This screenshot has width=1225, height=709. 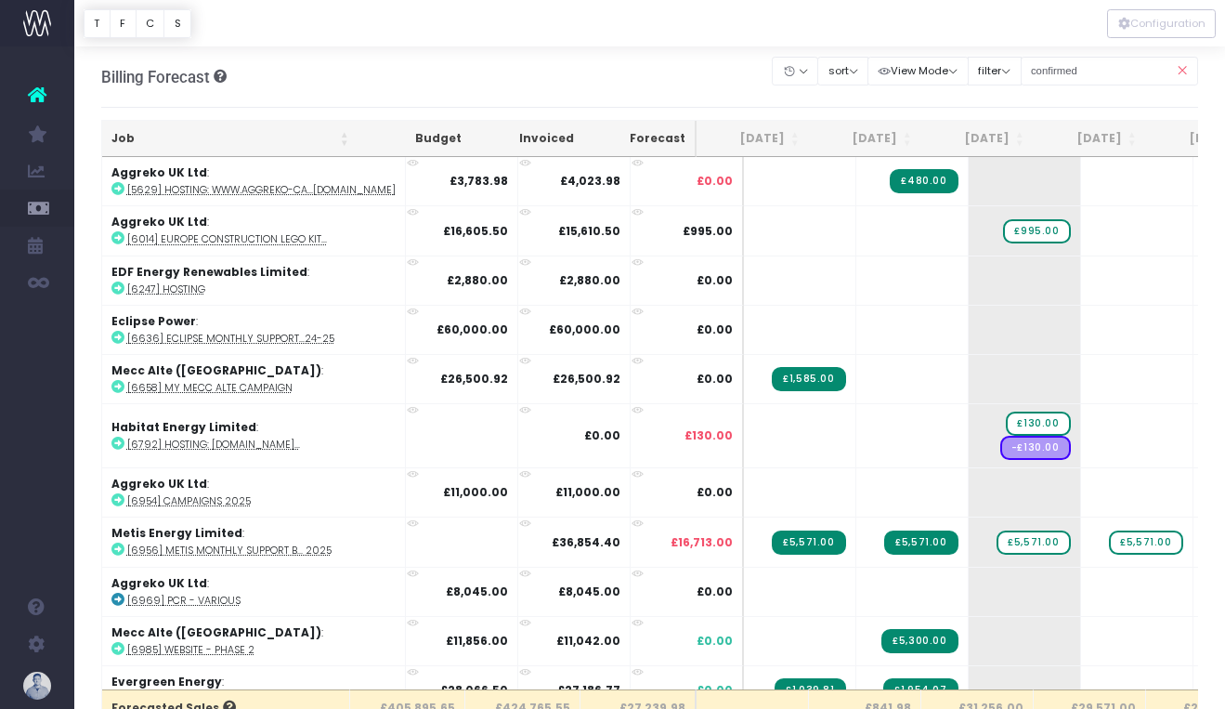 I want to click on abbr: [6014] Europe Construction Lego Kits, so click(x=227, y=239).